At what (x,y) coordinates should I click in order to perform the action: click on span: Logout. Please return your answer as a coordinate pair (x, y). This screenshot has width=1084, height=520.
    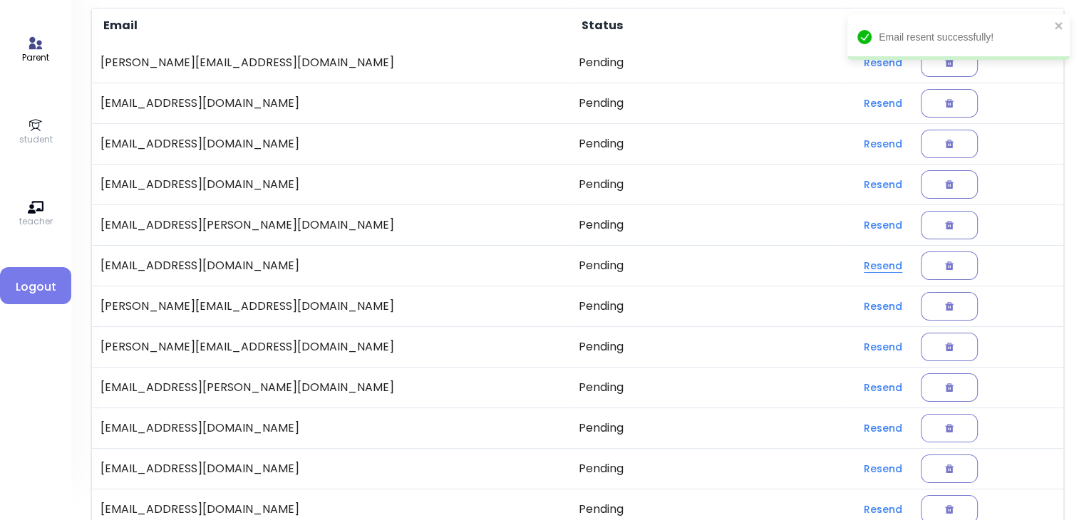
    Looking at the image, I should click on (36, 287).